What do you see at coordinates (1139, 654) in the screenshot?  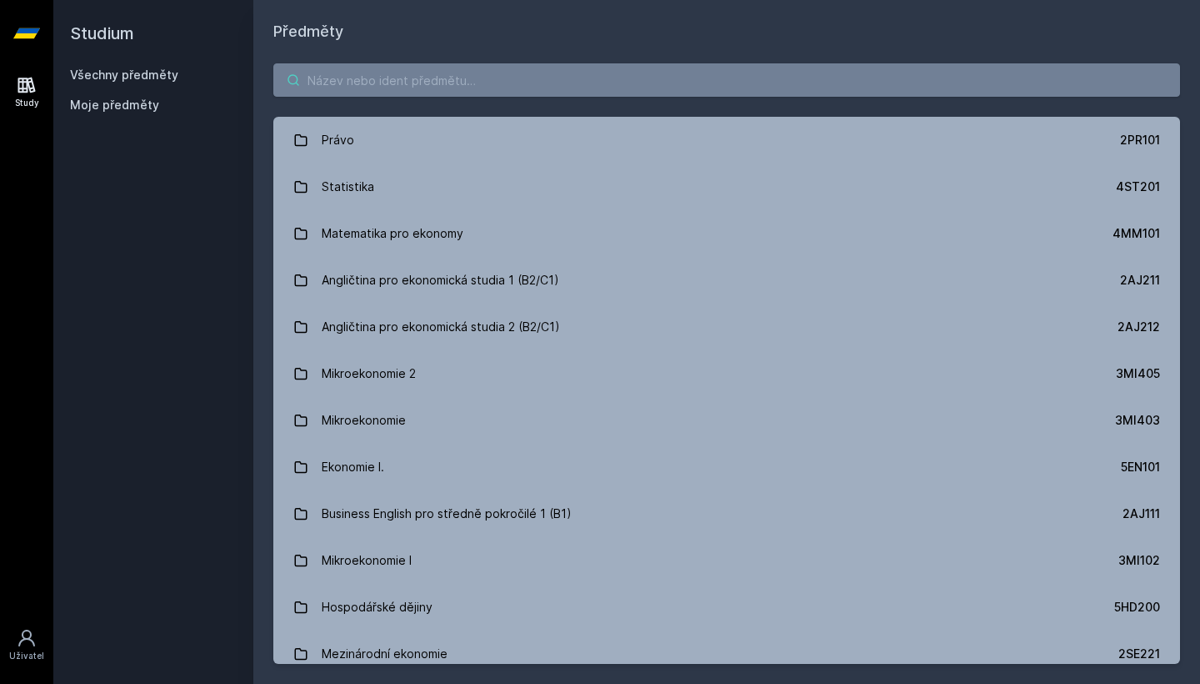 I see `div: 2SE221` at bounding box center [1139, 654].